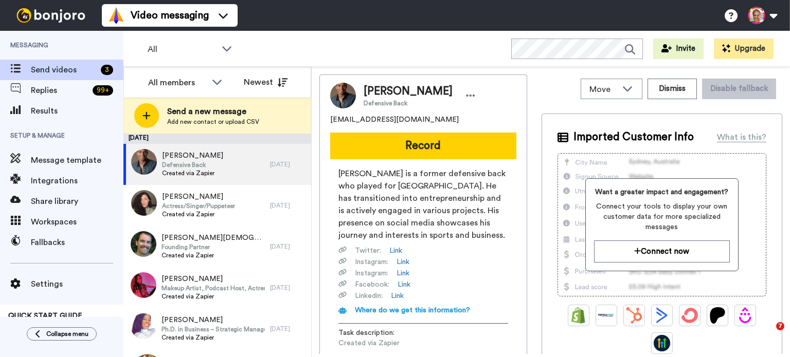  I want to click on img: 2b631f41-a4cd-4468-921a-e3e63f4aeac8.jpg, so click(144, 203).